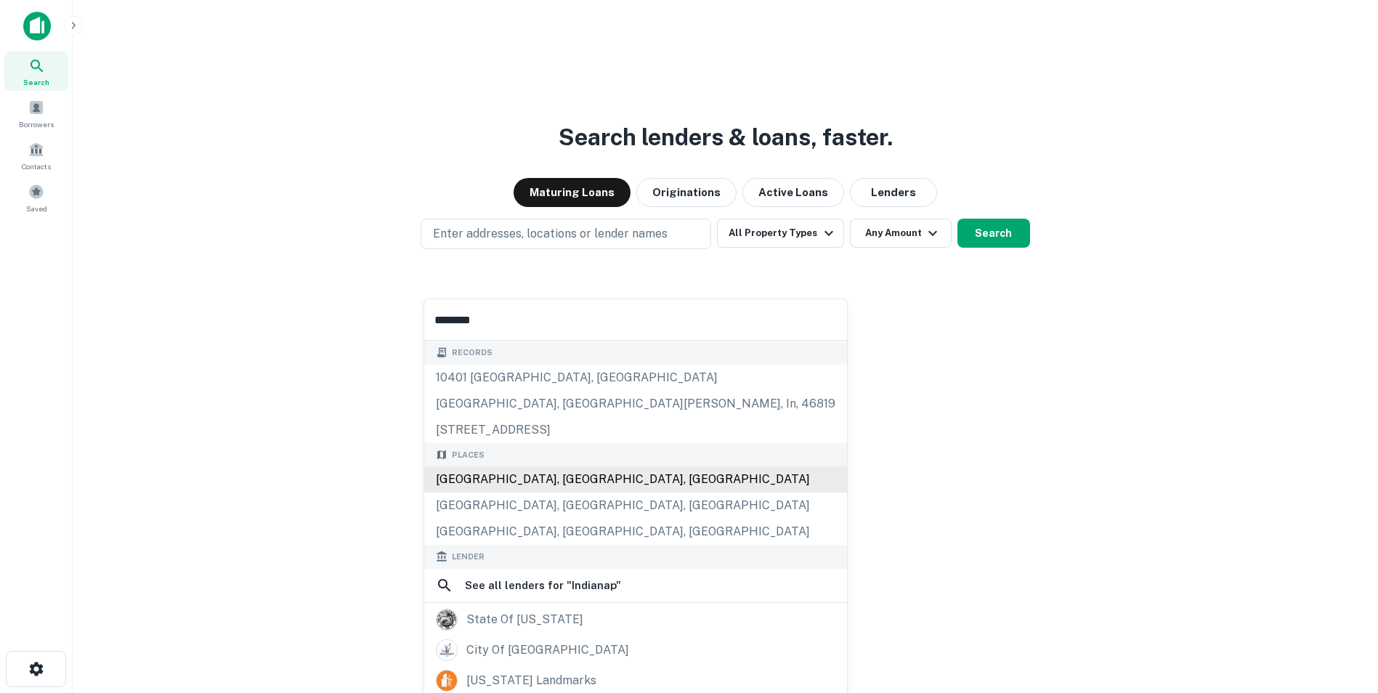 This screenshot has width=1378, height=693. I want to click on button: Active Loans, so click(793, 192).